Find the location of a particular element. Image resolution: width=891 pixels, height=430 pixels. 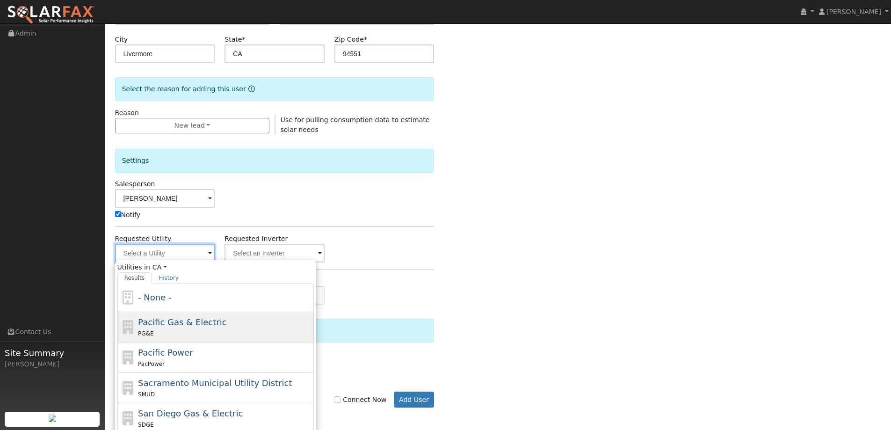

a: CA is located at coordinates (159, 267).